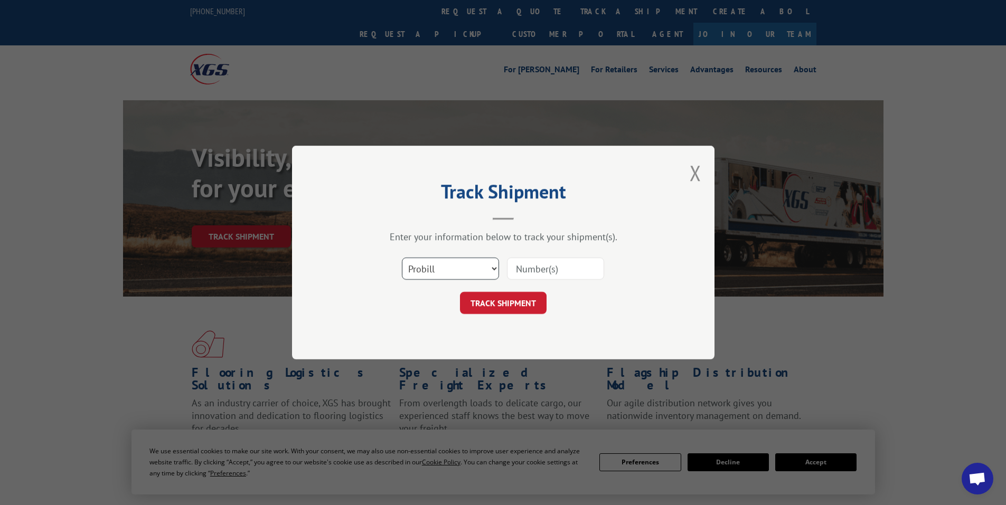  What do you see at coordinates (503, 194) in the screenshot?
I see `h2: Track Shipment` at bounding box center [503, 194].